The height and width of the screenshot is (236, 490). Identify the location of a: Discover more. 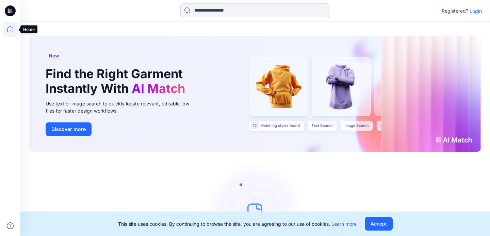
(68, 129).